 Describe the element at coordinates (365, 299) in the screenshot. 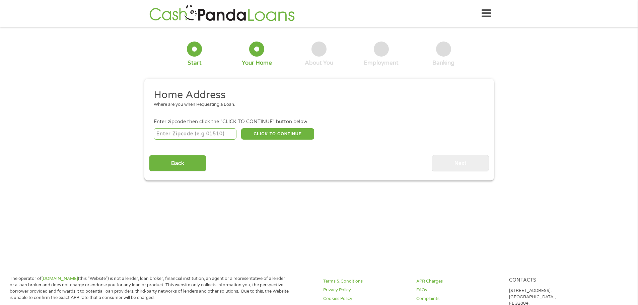

I see `a: Cookies Policy` at that location.